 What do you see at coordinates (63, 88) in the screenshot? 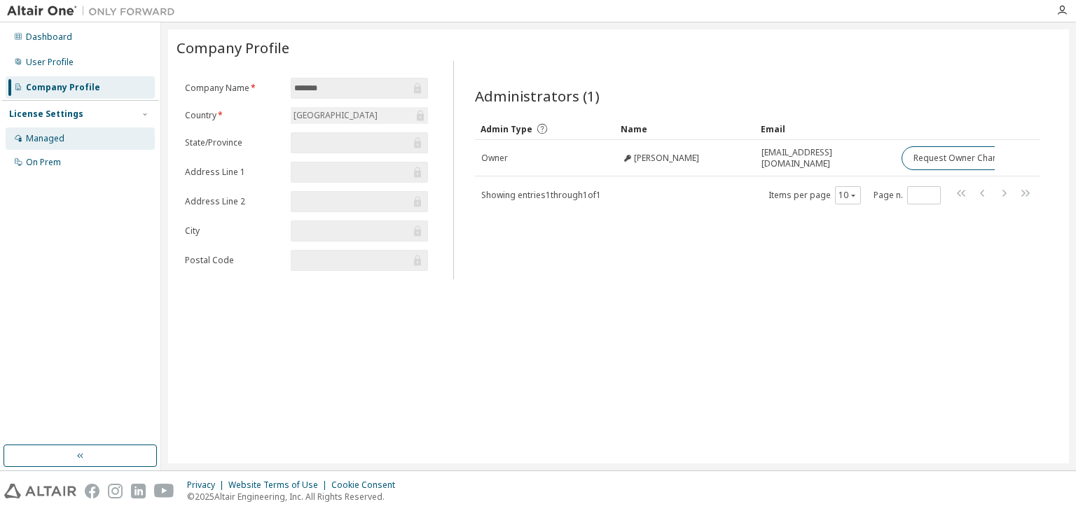
I see `div: Company Profile` at bounding box center [63, 88].